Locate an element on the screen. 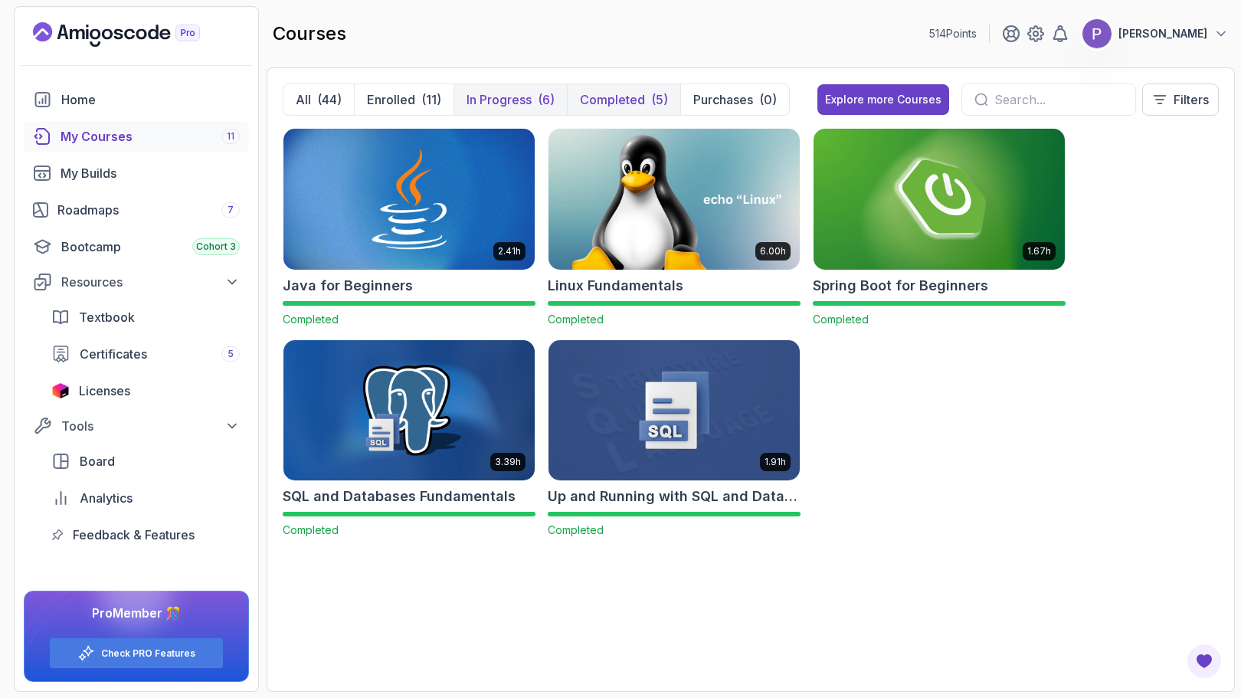 This screenshot has width=1241, height=698. a: Spring Boot for Beginners card1.67hSpring Boot for BeginnersCompleted is located at coordinates (939, 228).